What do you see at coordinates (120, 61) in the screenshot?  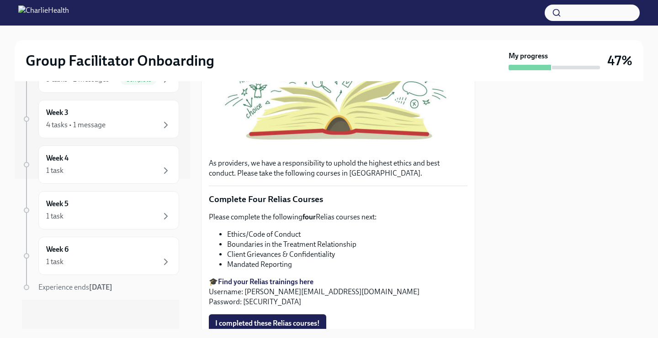 I see `h2: Group Facilitator Onboarding` at bounding box center [120, 61].